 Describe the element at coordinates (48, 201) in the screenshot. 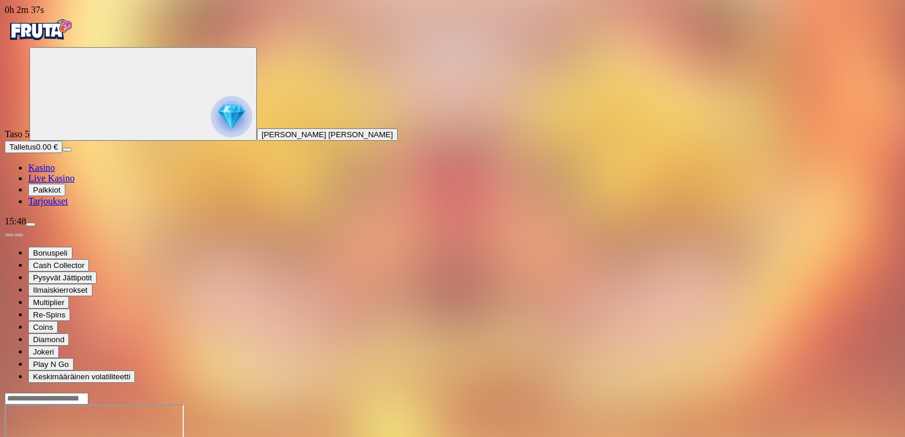

I see `a: gift-inverted iconTarjoukset` at that location.